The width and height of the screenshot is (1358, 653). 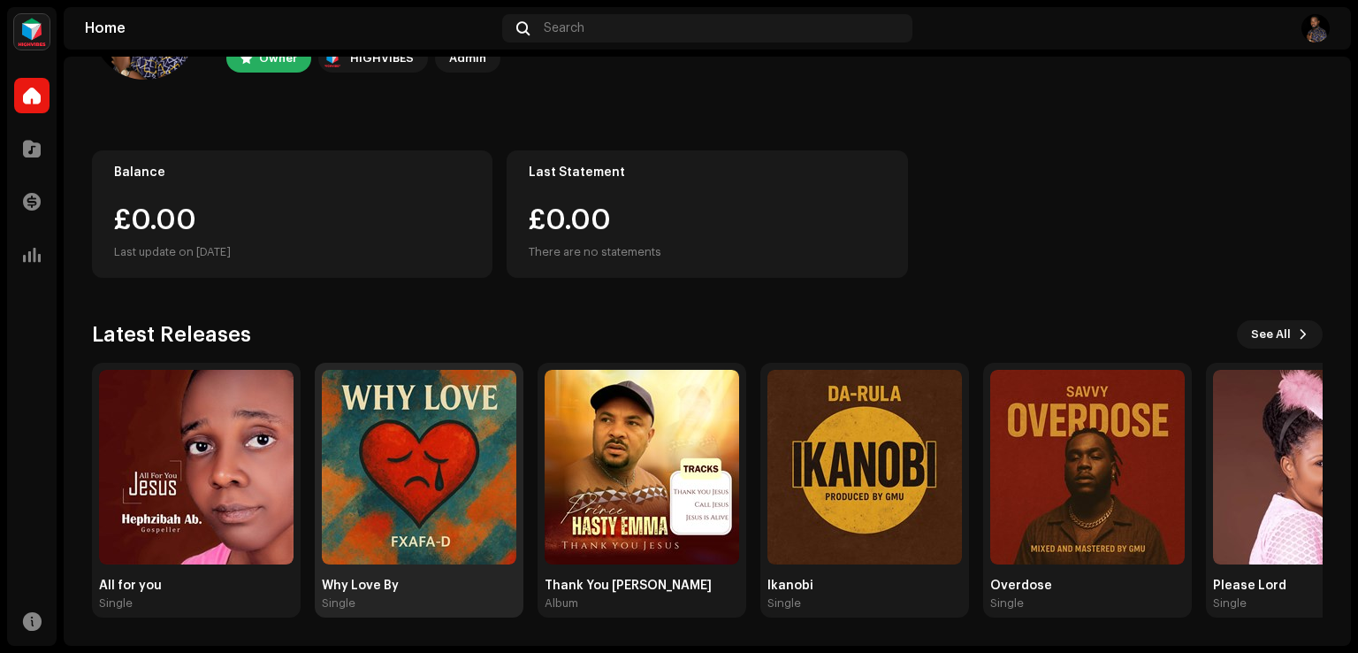 What do you see at coordinates (595, 252) in the screenshot?
I see `div: There are no statements` at bounding box center [595, 252].